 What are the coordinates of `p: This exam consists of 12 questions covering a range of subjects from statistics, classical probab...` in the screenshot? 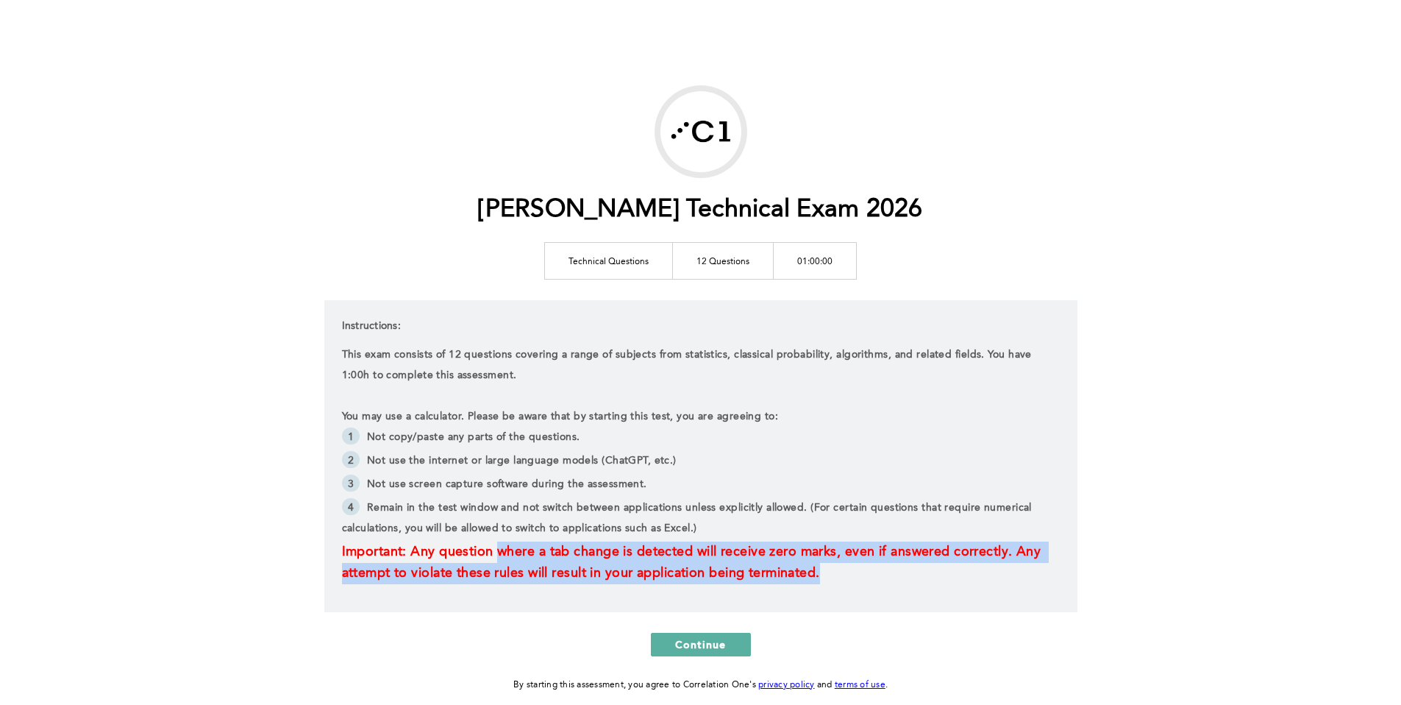 It's located at (701, 365).